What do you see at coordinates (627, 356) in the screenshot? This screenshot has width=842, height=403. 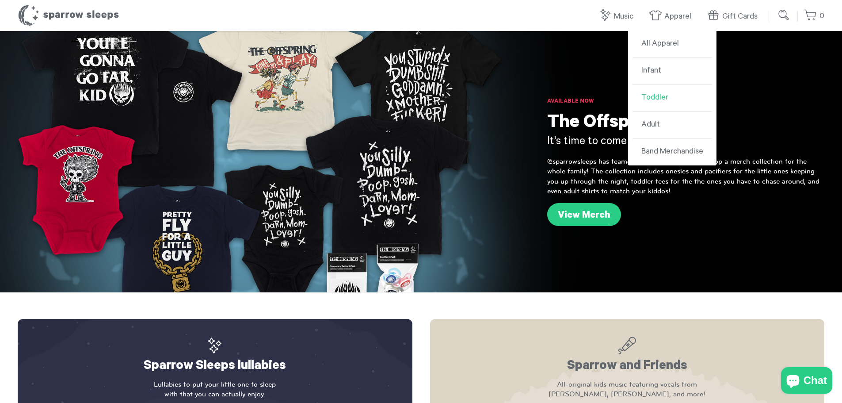 I see `h2: Sparrow and Friends` at bounding box center [627, 356].